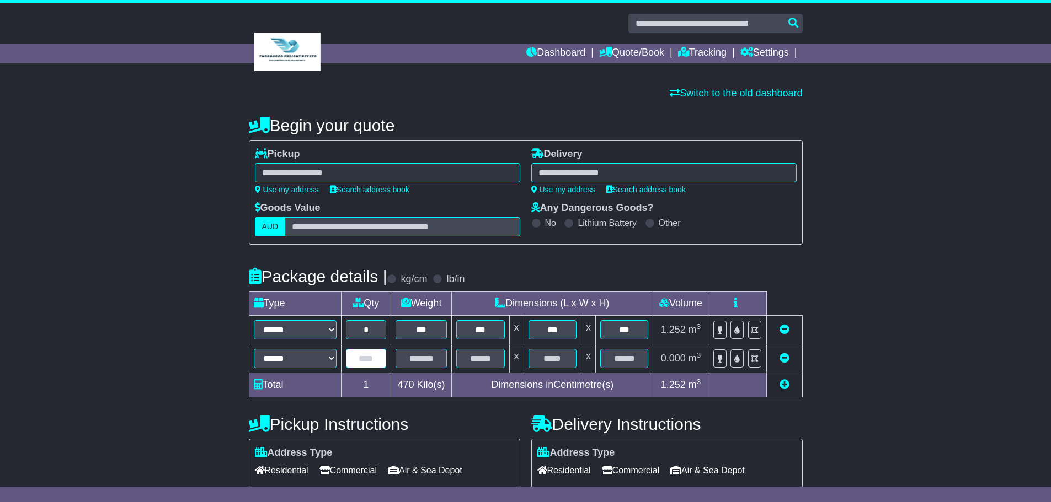 Image resolution: width=1051 pixels, height=502 pixels. I want to click on a: Add new item, so click(784, 385).